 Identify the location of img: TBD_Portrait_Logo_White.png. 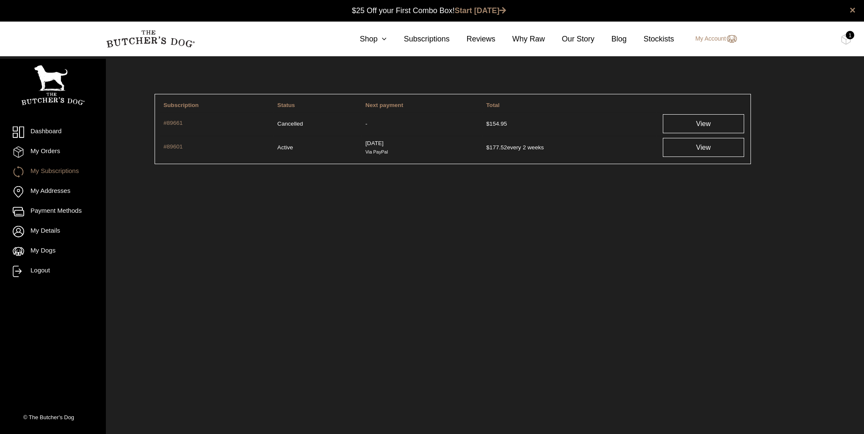
(53, 85).